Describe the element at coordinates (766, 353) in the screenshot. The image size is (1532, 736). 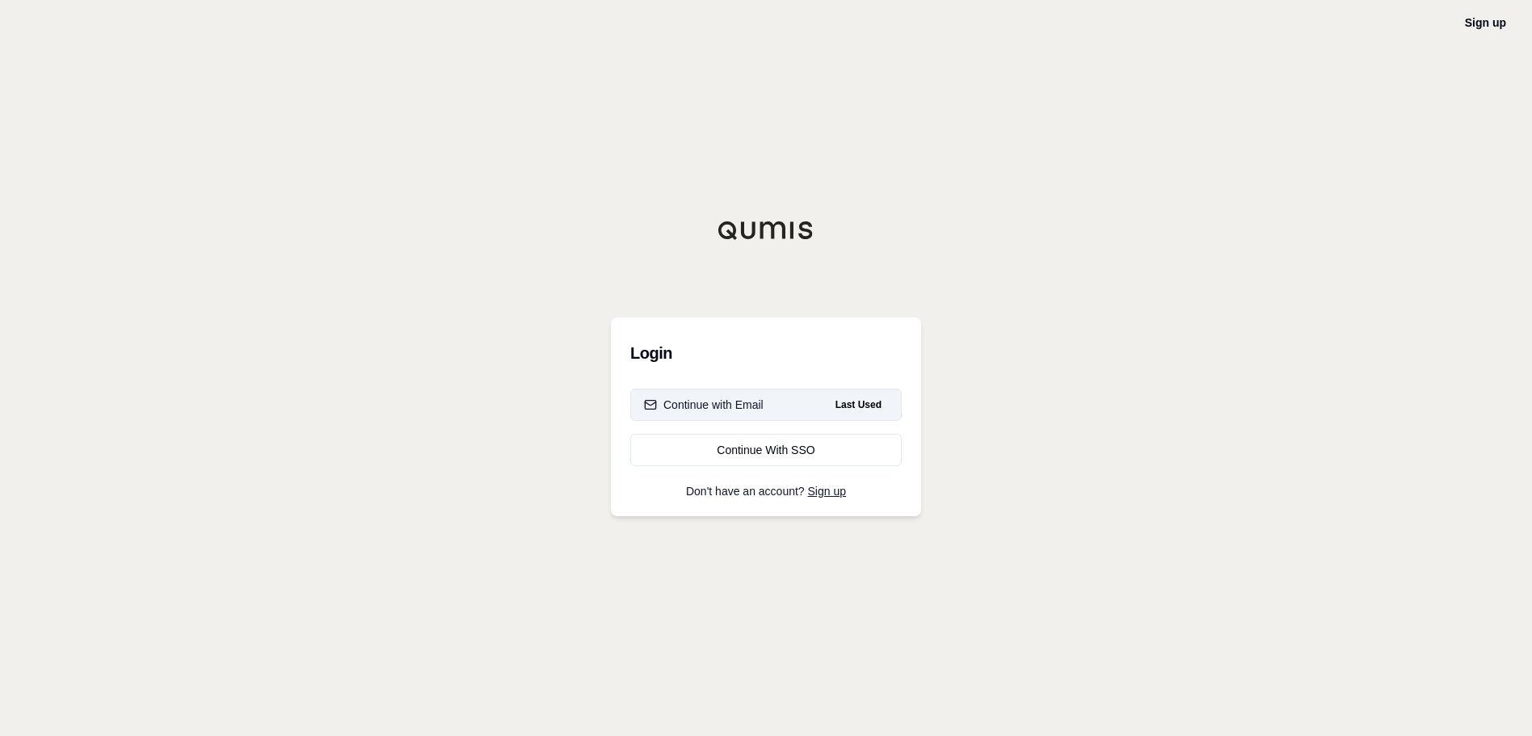
I see `h3: Login` at that location.